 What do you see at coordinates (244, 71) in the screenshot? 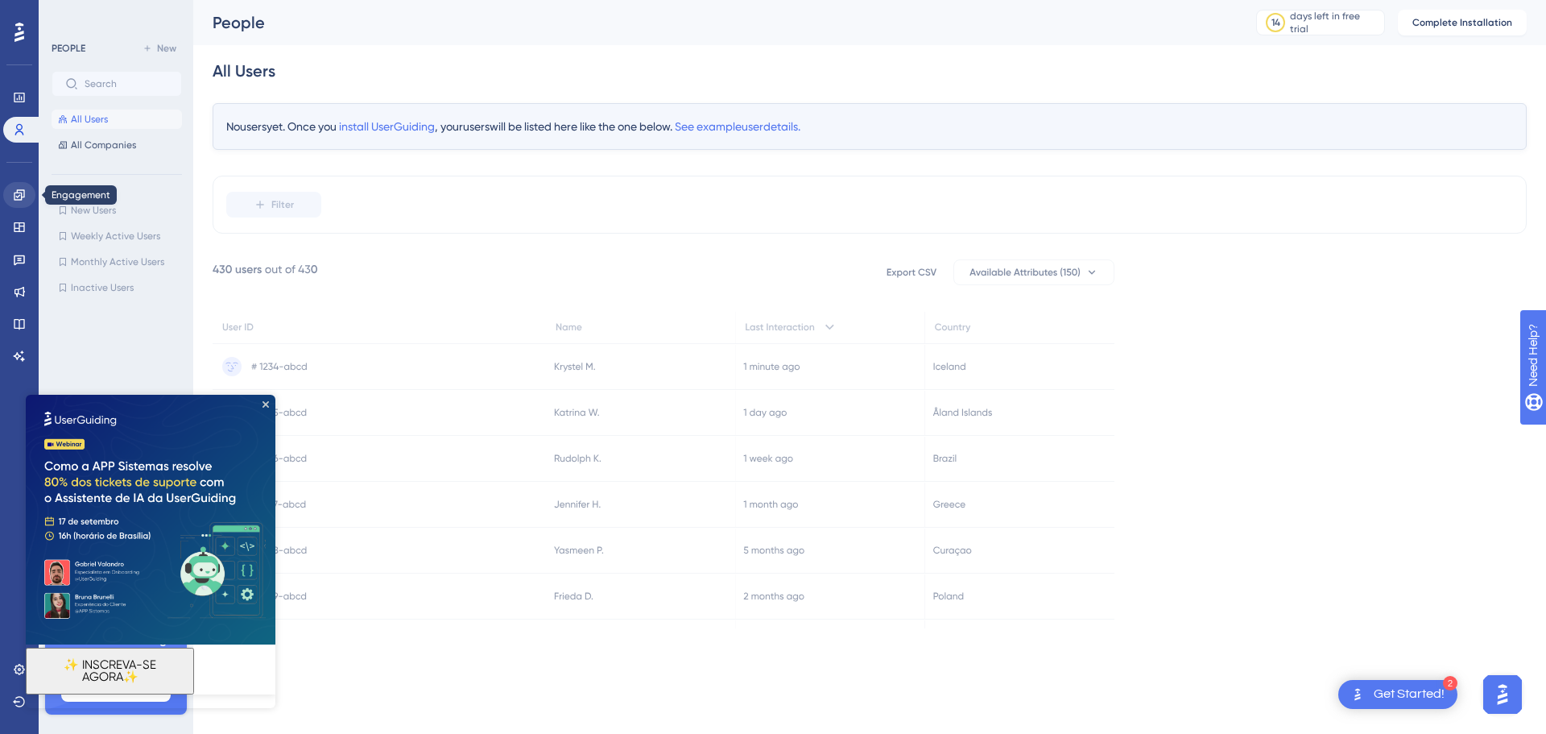
I see `div: All Users` at bounding box center [244, 71].